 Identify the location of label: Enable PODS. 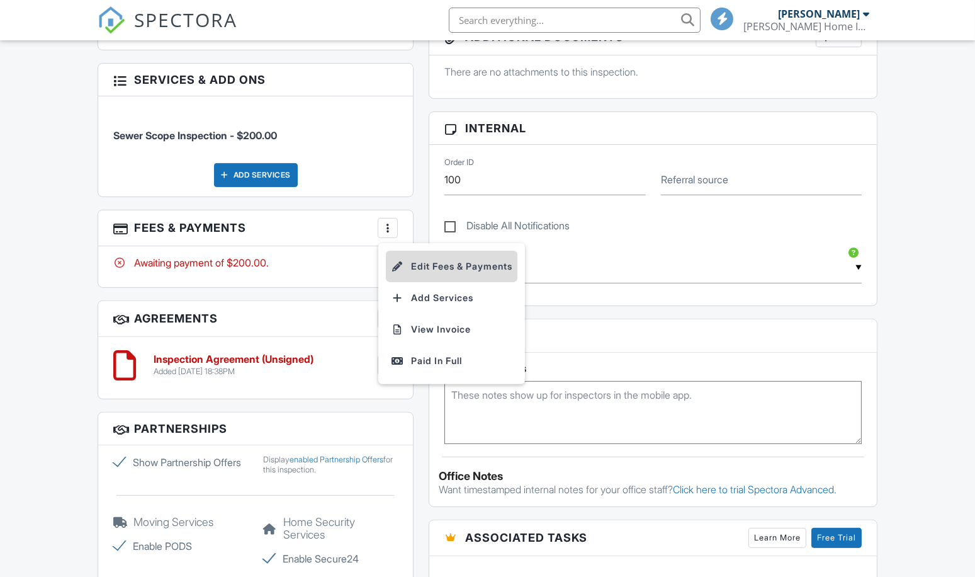
(181, 546).